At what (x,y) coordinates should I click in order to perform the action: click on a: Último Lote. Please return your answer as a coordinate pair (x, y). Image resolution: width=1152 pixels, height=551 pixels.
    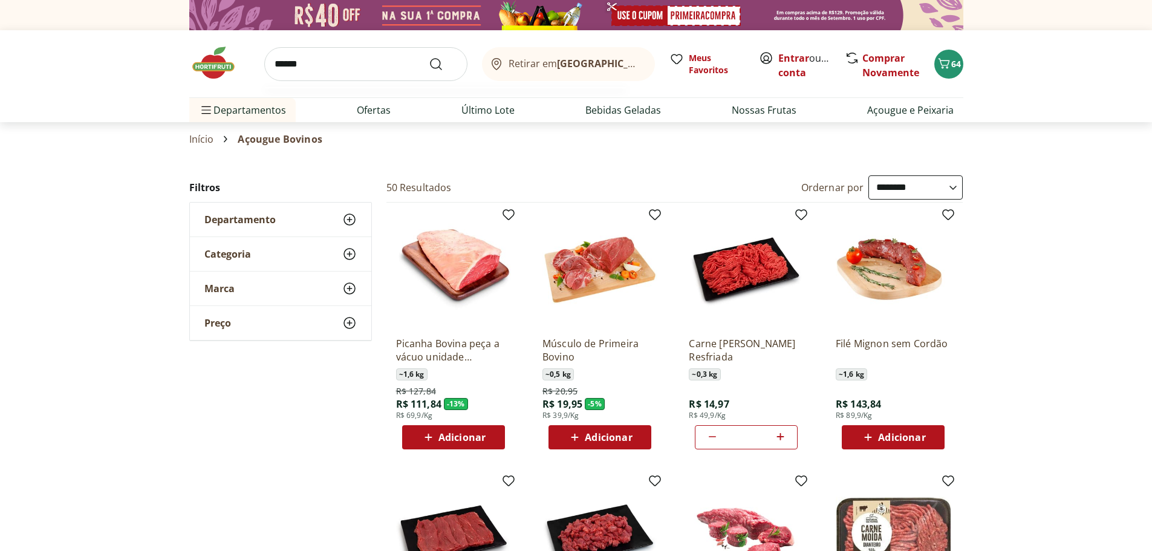
    Looking at the image, I should click on (488, 110).